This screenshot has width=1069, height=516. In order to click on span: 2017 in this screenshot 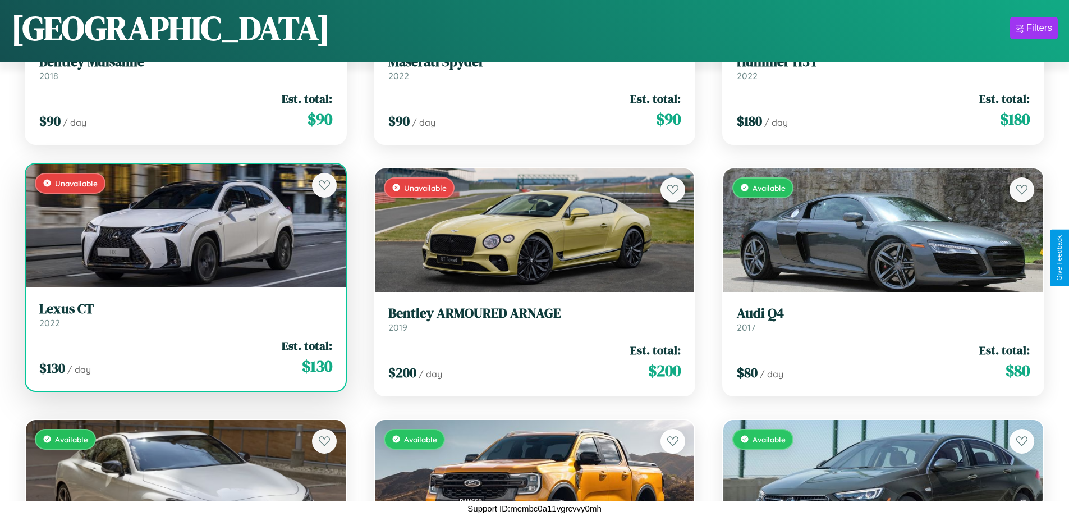, I will do `click(746, 327)`.